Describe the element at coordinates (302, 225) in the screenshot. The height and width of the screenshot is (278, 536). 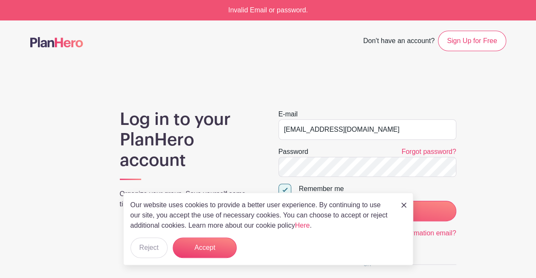
I see `a: Here` at that location.